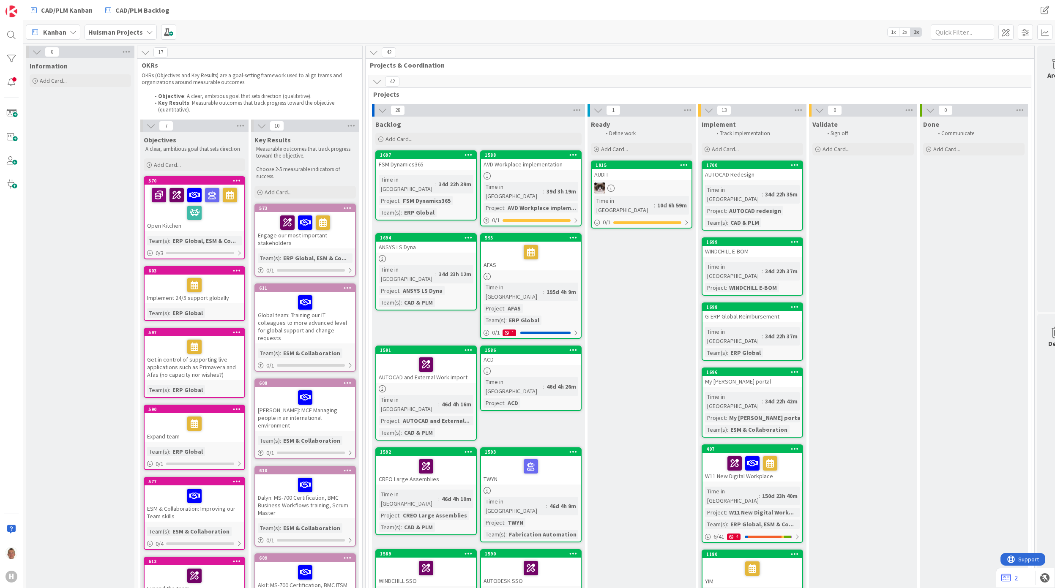  I want to click on div: 603, so click(194, 271).